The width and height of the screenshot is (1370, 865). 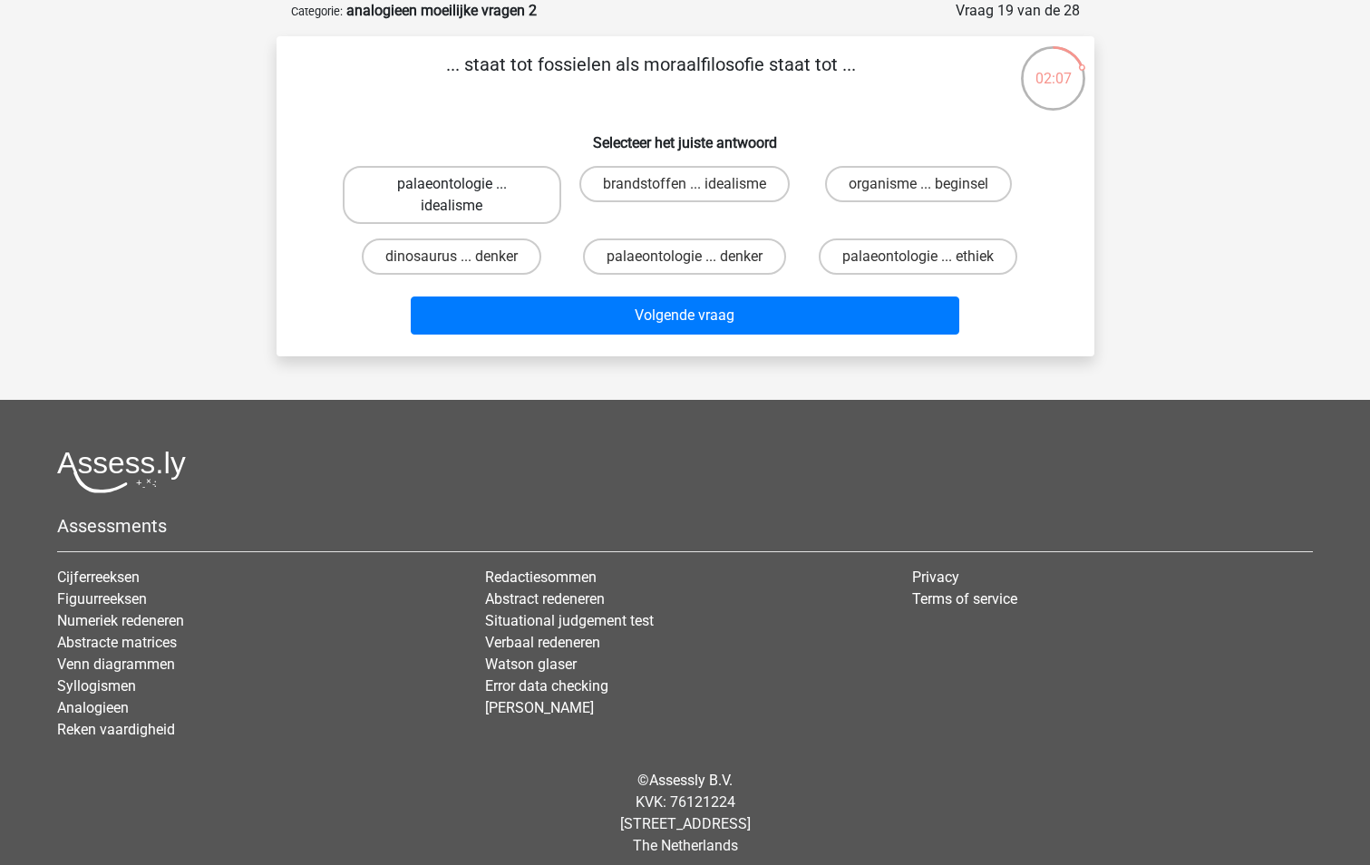 I want to click on a: Venn diagrammen, so click(x=116, y=664).